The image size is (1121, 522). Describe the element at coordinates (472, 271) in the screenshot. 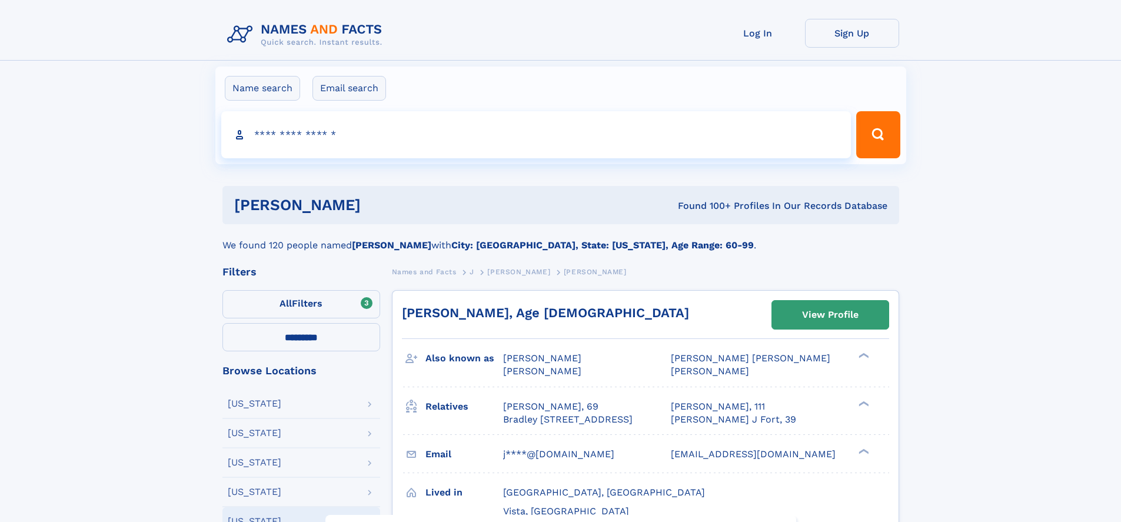

I see `a: J` at that location.